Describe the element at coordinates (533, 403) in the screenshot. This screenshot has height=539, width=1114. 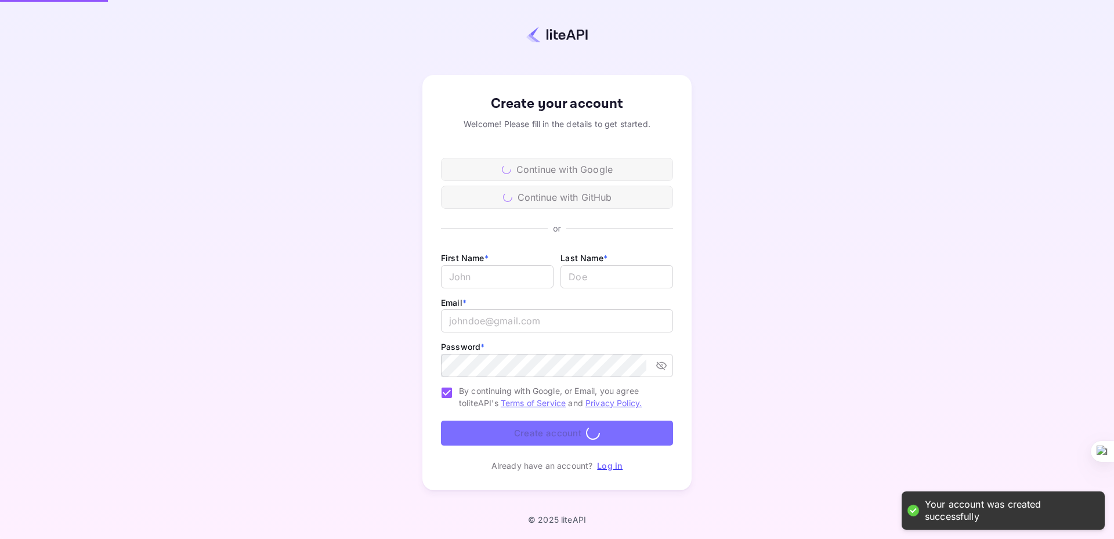
I see `a: Terms of Service` at that location.